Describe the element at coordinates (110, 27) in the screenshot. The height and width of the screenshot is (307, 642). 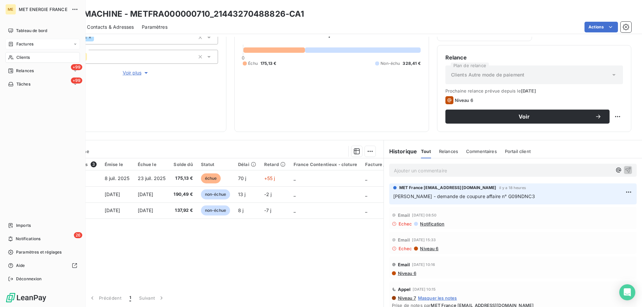
I see `span: Contacts & Adresses` at that location.